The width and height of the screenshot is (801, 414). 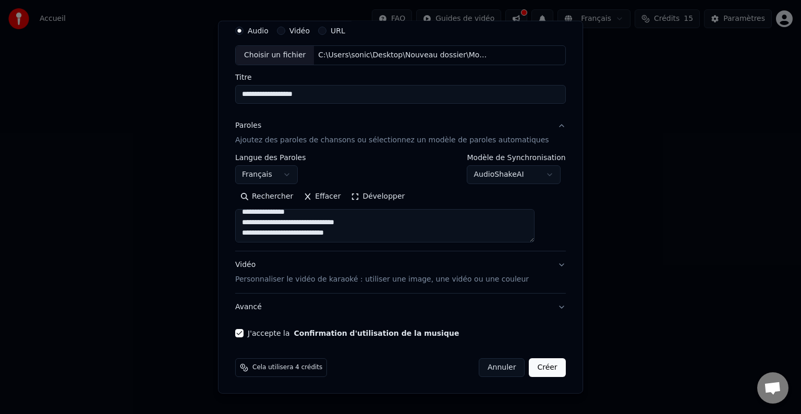 What do you see at coordinates (353, 333) in the screenshot?
I see `label: J'accepte la` at bounding box center [353, 333].